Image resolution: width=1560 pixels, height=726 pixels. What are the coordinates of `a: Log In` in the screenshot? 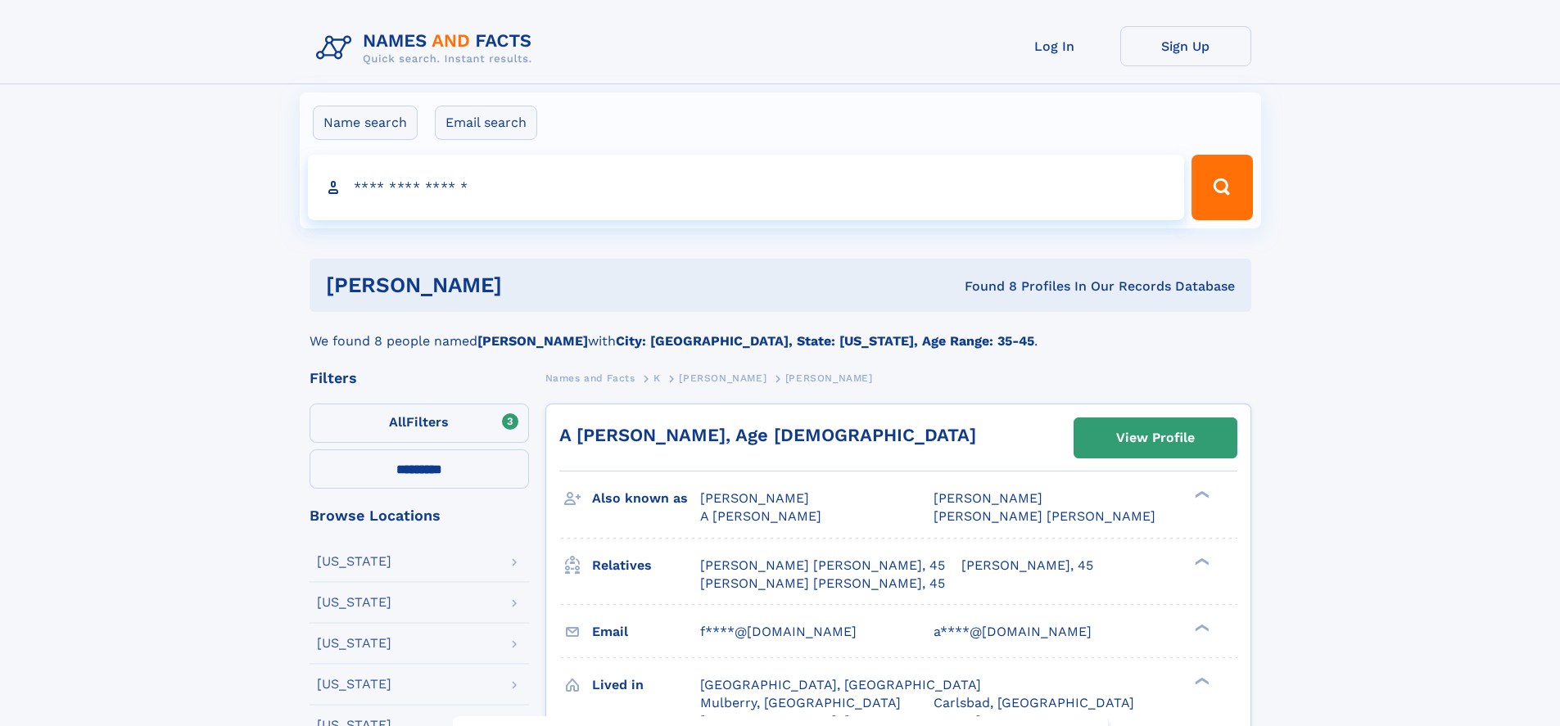 It's located at (1054, 46).